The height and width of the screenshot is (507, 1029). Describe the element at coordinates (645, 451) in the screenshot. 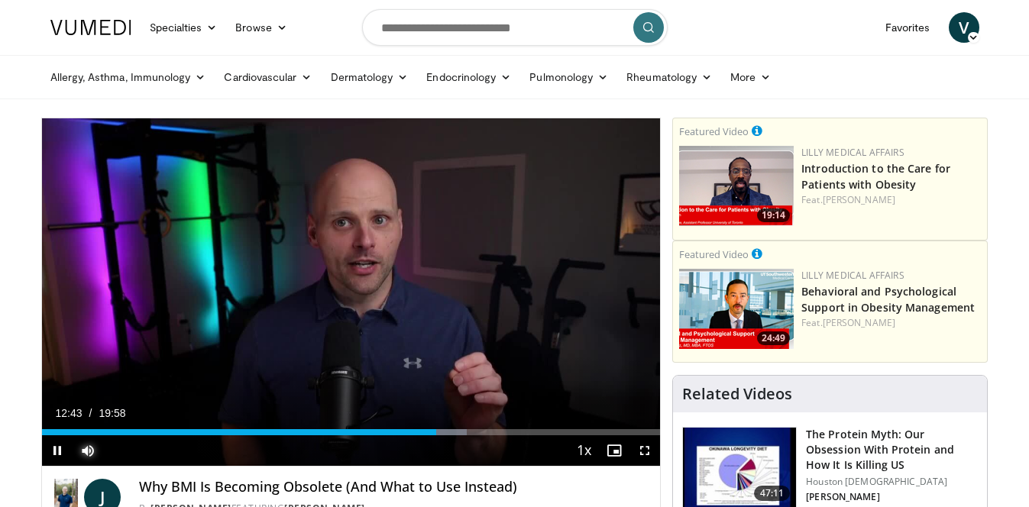

I see `button: Fullscreen` at that location.